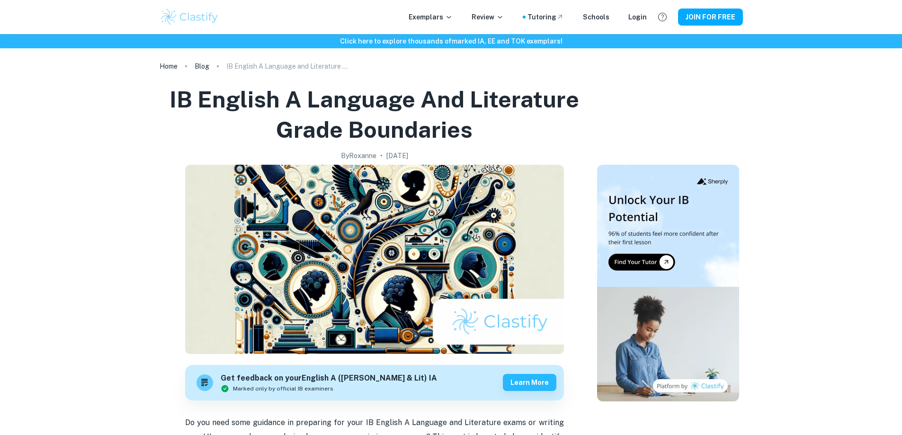 This screenshot has width=902, height=435. I want to click on h2: By Roxanne, so click(358, 156).